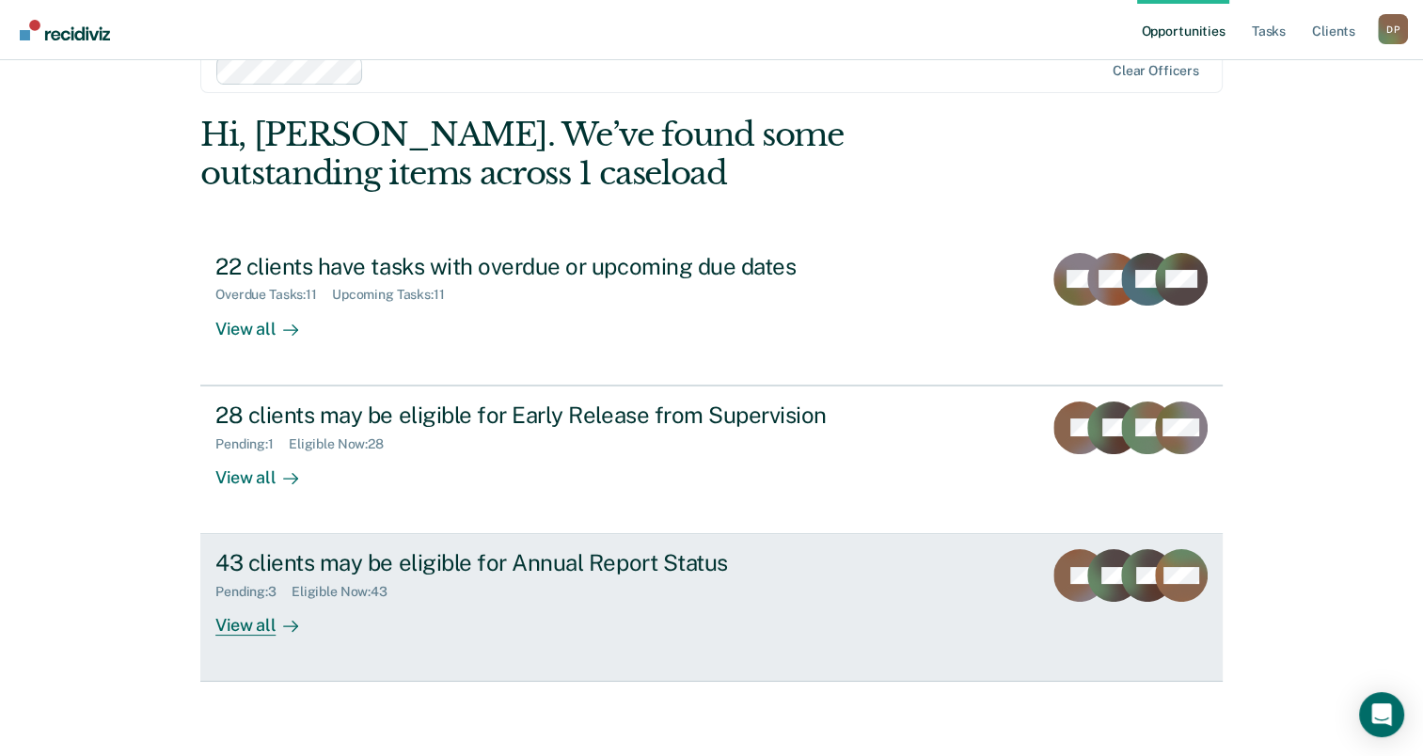 The image size is (1423, 756). Describe the element at coordinates (274, 294) in the screenshot. I see `div: Overdue Tasks : 11` at that location.